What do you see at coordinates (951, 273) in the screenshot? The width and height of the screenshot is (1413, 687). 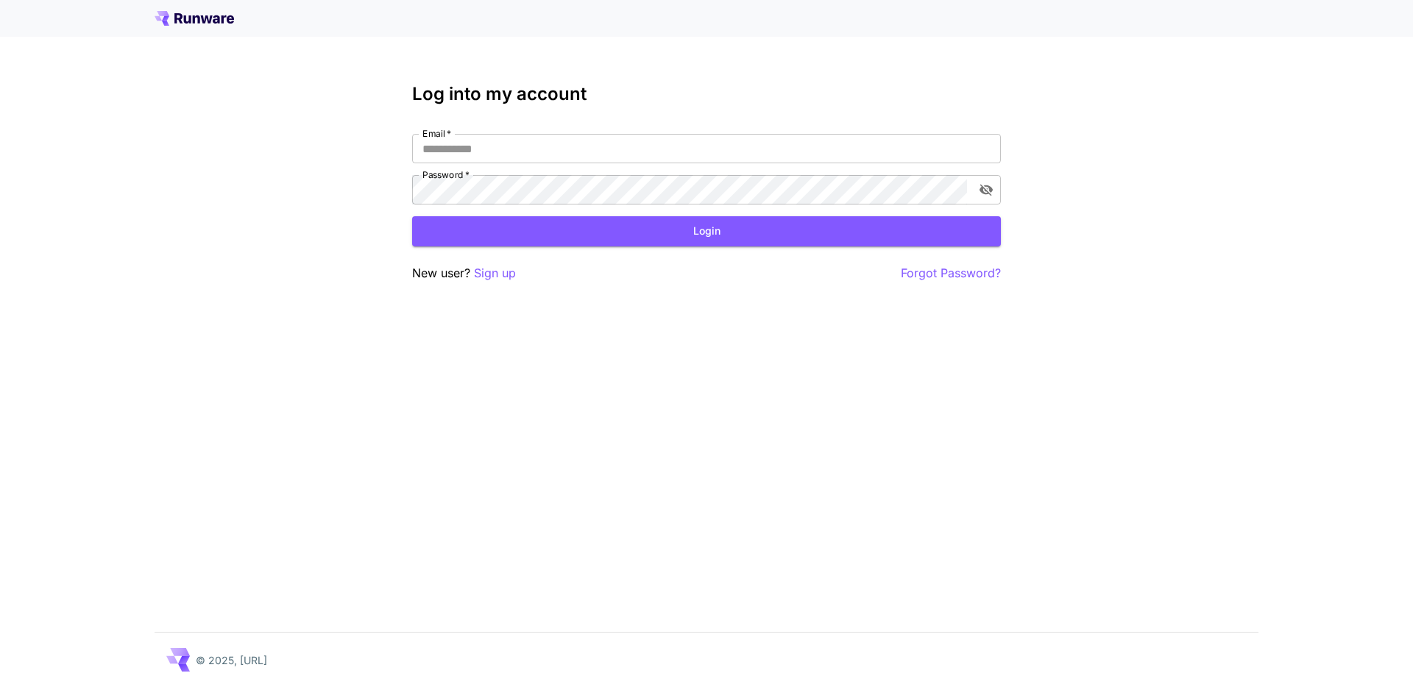 I see `p: Forgot Password?` at bounding box center [951, 273].